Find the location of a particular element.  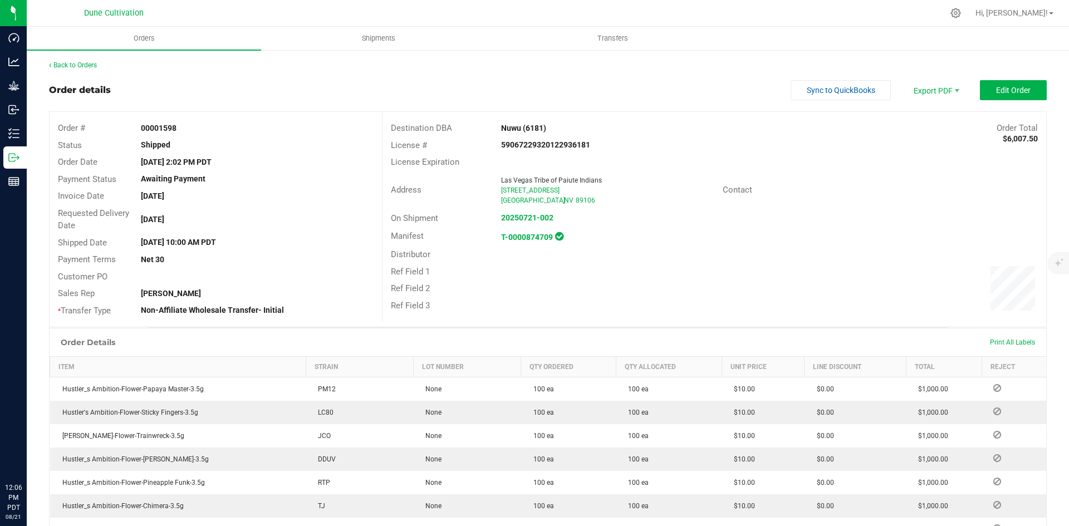

span: License Expiration is located at coordinates (425, 162).